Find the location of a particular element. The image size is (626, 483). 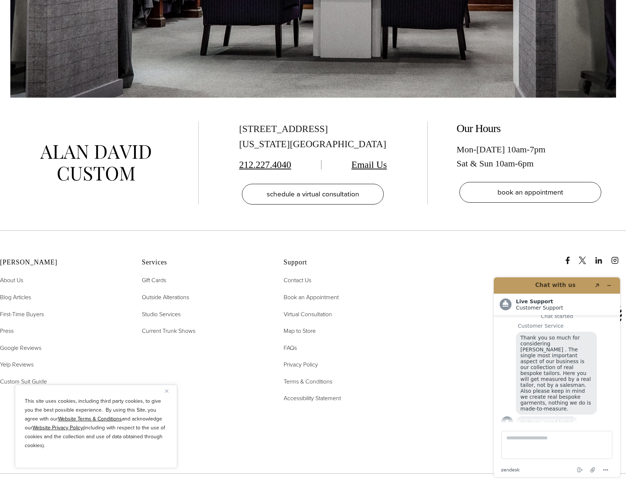

span: Accessibility Statement is located at coordinates (312, 398).